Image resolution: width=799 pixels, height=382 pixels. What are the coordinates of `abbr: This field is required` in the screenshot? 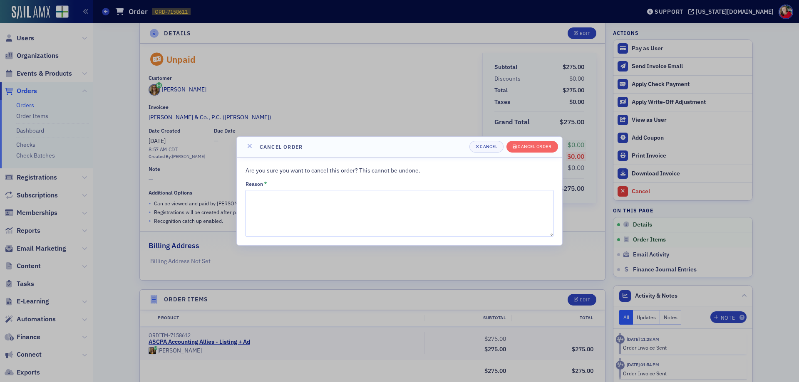 It's located at (265, 184).